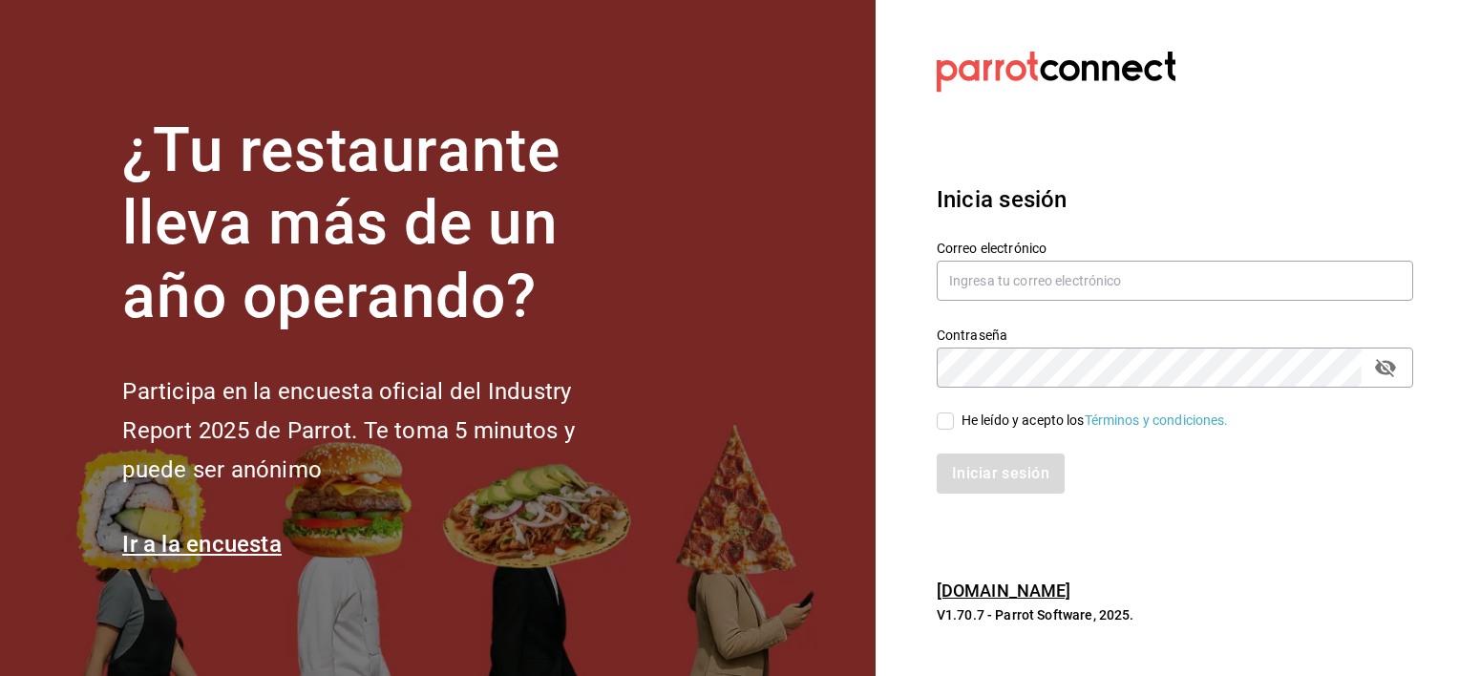  Describe the element at coordinates (1175, 615) in the screenshot. I see `p: V1.70.7 - Parrot Software, 2025.` at that location.